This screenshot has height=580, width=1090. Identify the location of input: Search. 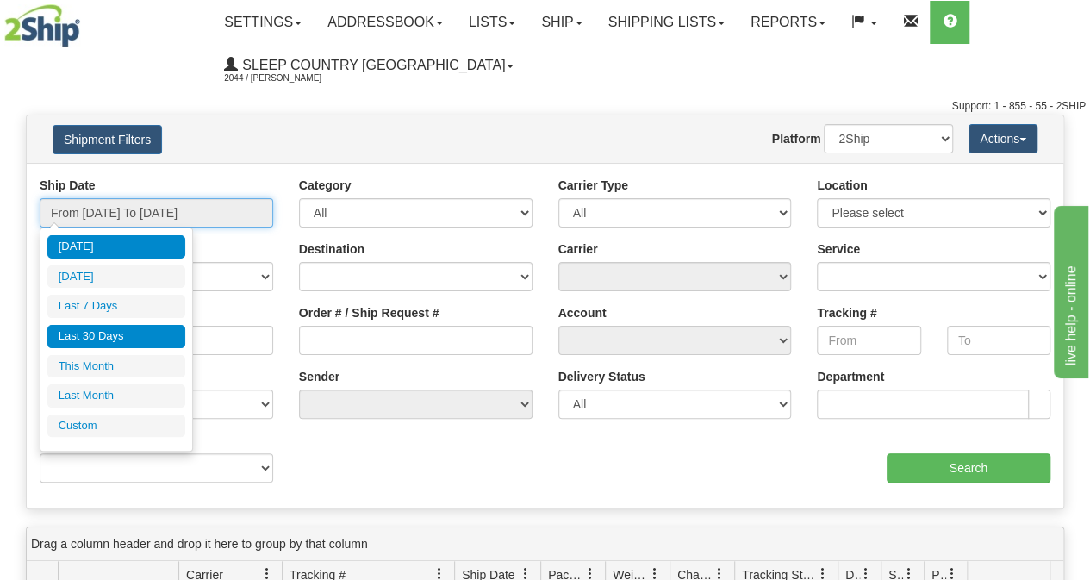
(968, 468).